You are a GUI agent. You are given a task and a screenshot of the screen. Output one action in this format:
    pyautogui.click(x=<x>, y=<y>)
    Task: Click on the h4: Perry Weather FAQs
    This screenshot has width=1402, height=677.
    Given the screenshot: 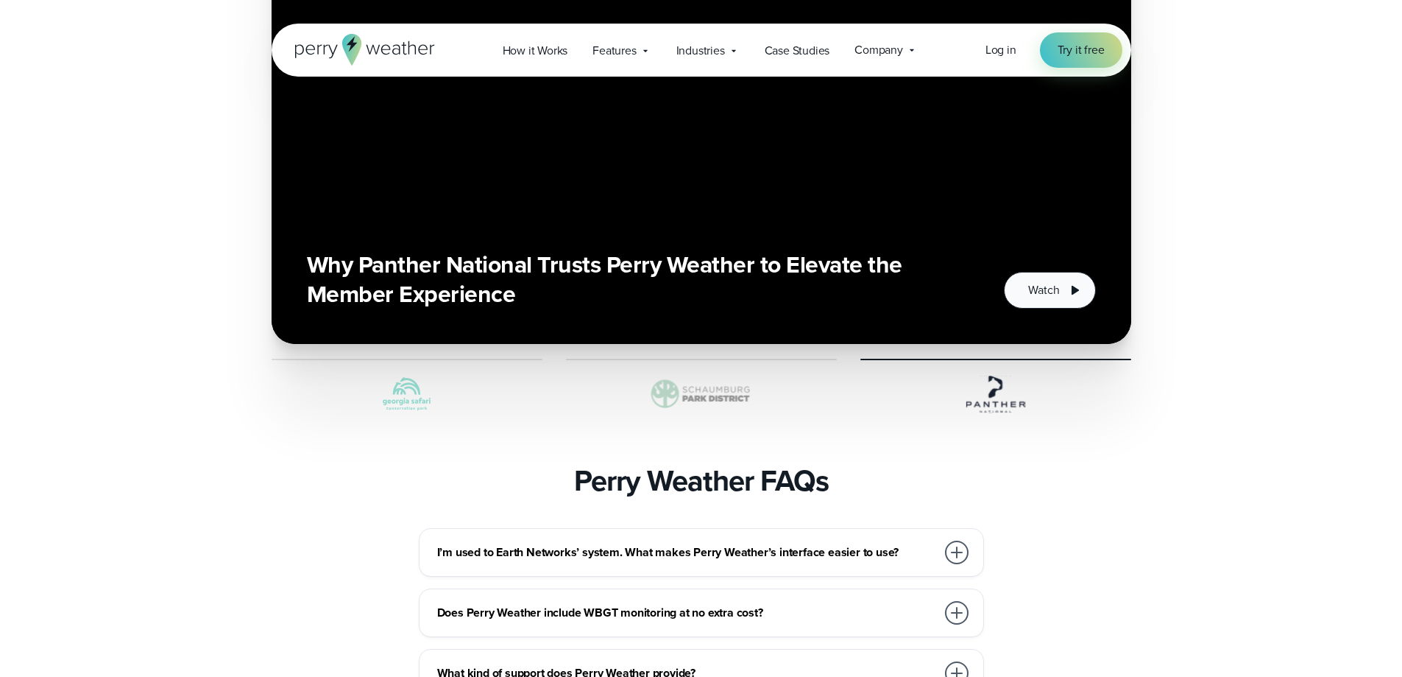 What is the action you would take?
    pyautogui.click(x=702, y=481)
    